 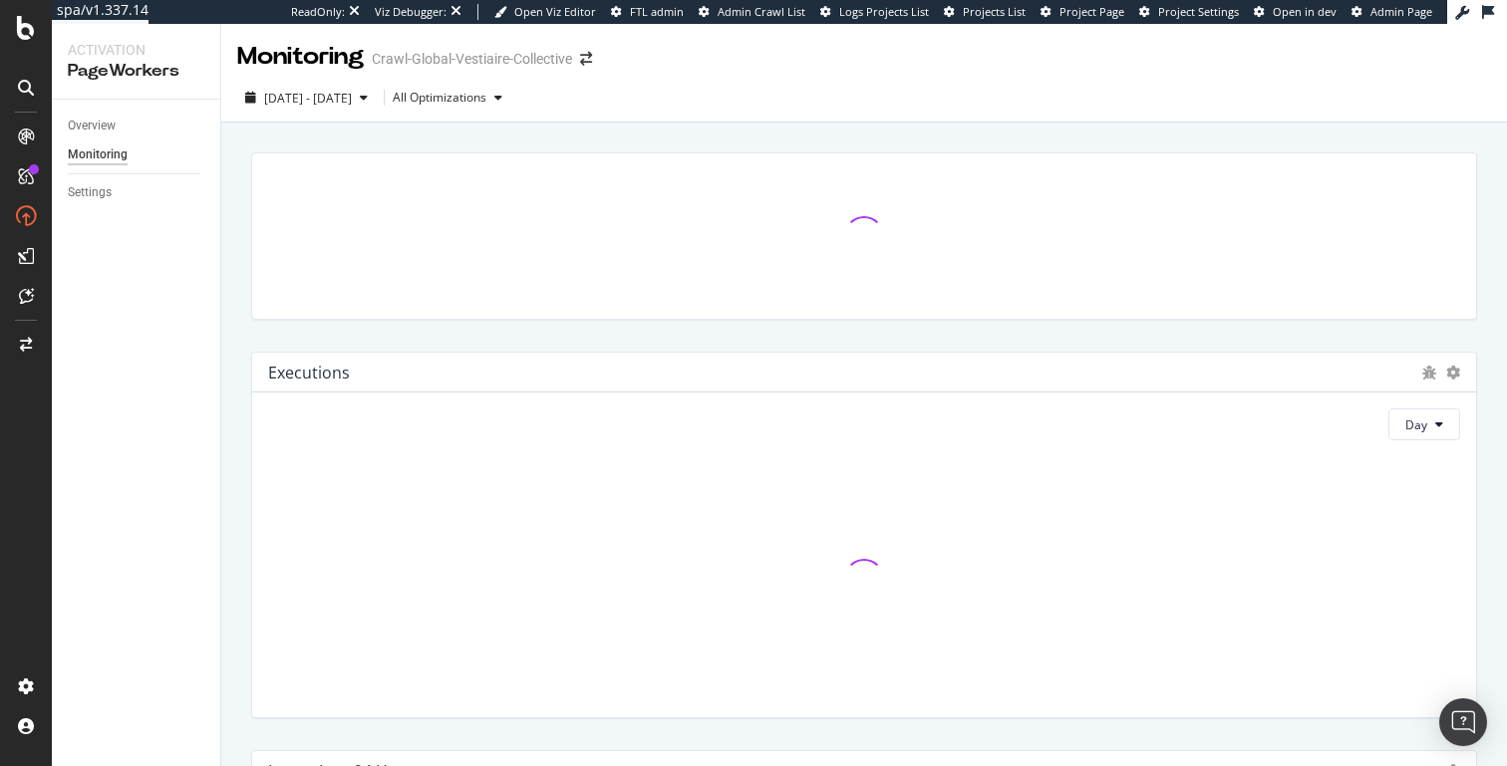 I want to click on a: Open Viz Editor, so click(x=545, y=12).